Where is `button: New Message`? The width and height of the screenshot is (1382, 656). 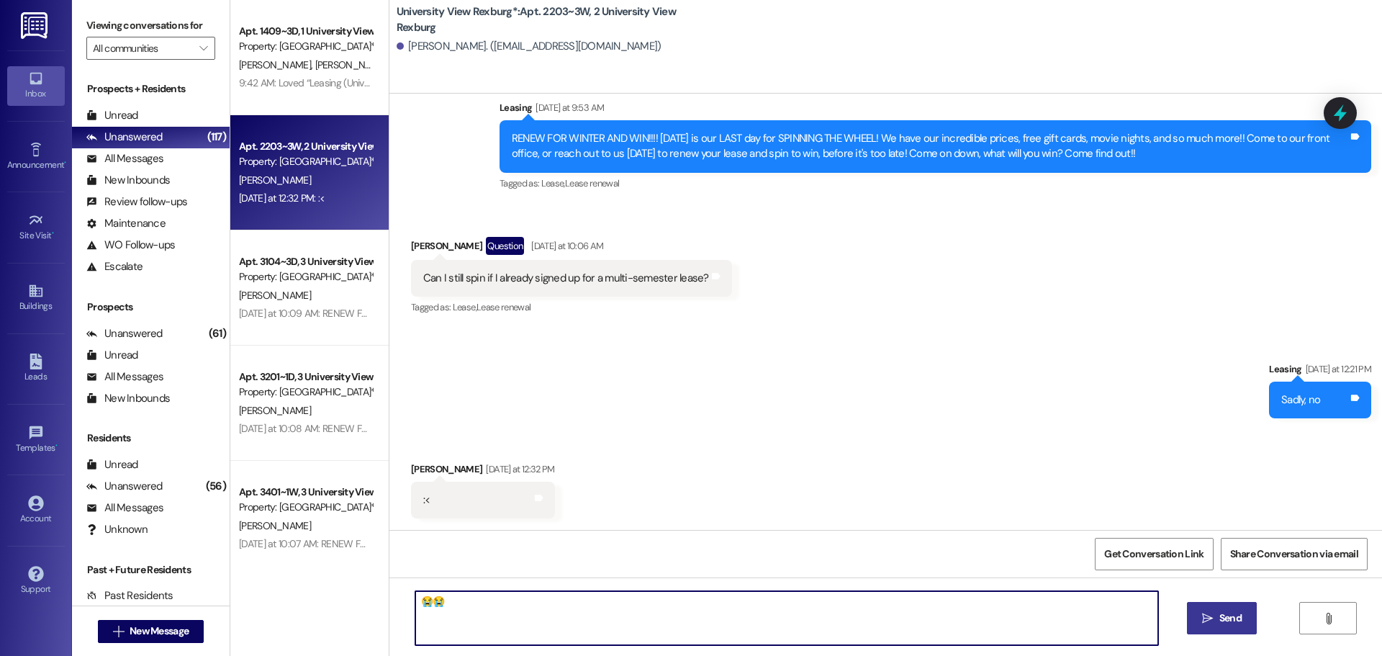
button: New Message is located at coordinates (151, 631).